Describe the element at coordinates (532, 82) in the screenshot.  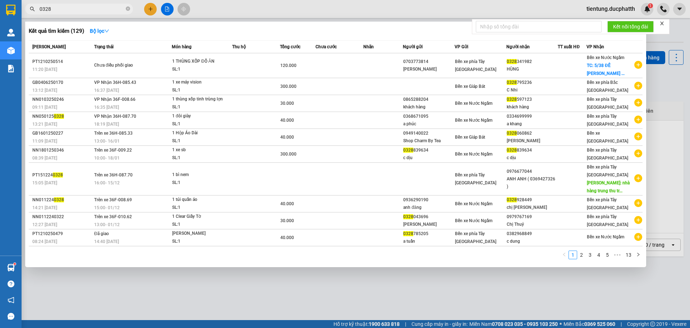
I see `div: 795236` at that location.